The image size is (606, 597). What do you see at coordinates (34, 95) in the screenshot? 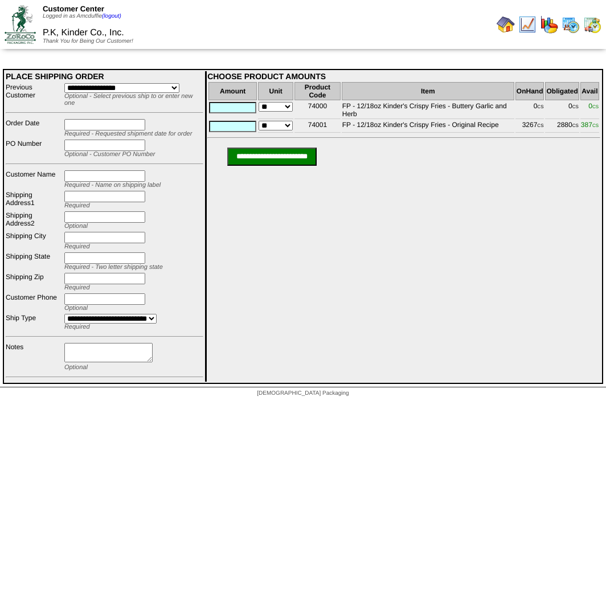
I see `td: Previous Customer` at bounding box center [34, 95].